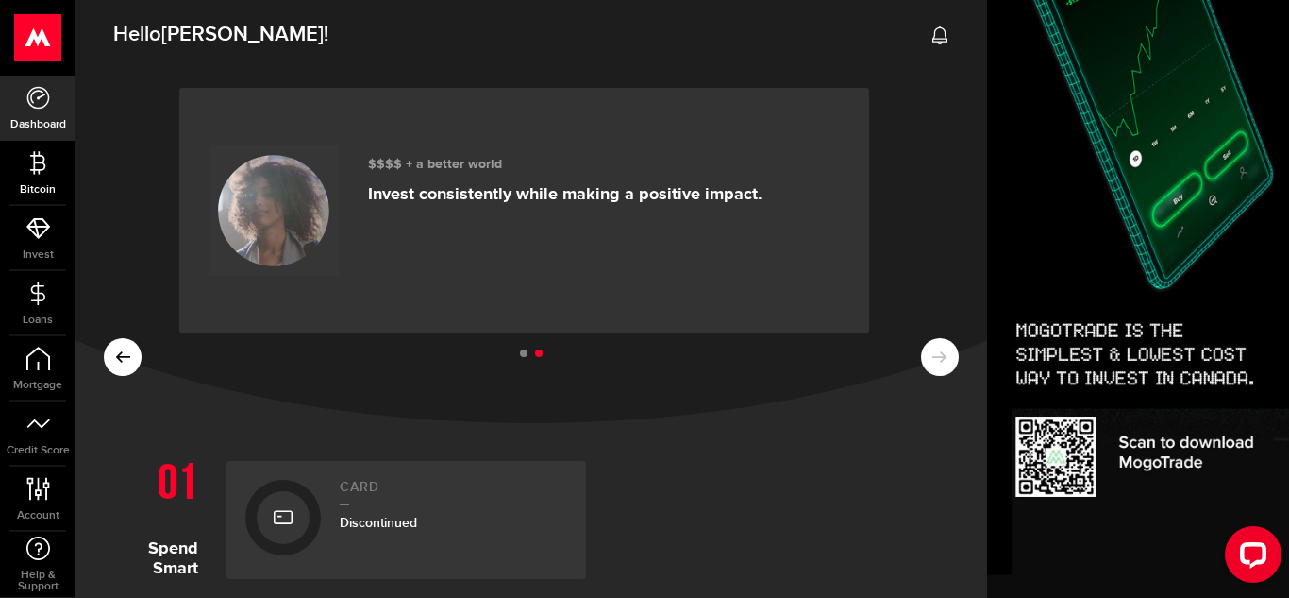  Describe the element at coordinates (406, 519) in the screenshot. I see `a: CardDiscontinued` at that location.